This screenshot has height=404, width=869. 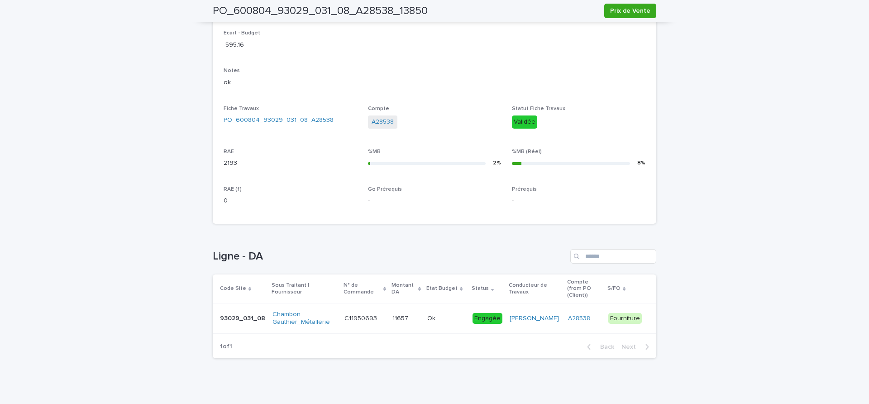 I want to click on h2: PO_600804_93029_031_08_A28538_13850, so click(x=320, y=11).